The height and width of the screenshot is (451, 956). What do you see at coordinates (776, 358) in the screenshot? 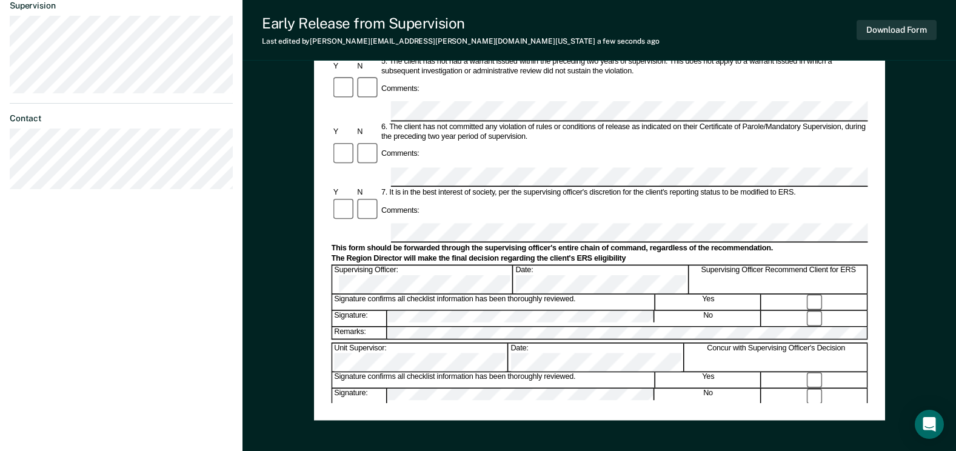
I see `div: Concur with Supervising Officer's Decision` at bounding box center [776, 358].